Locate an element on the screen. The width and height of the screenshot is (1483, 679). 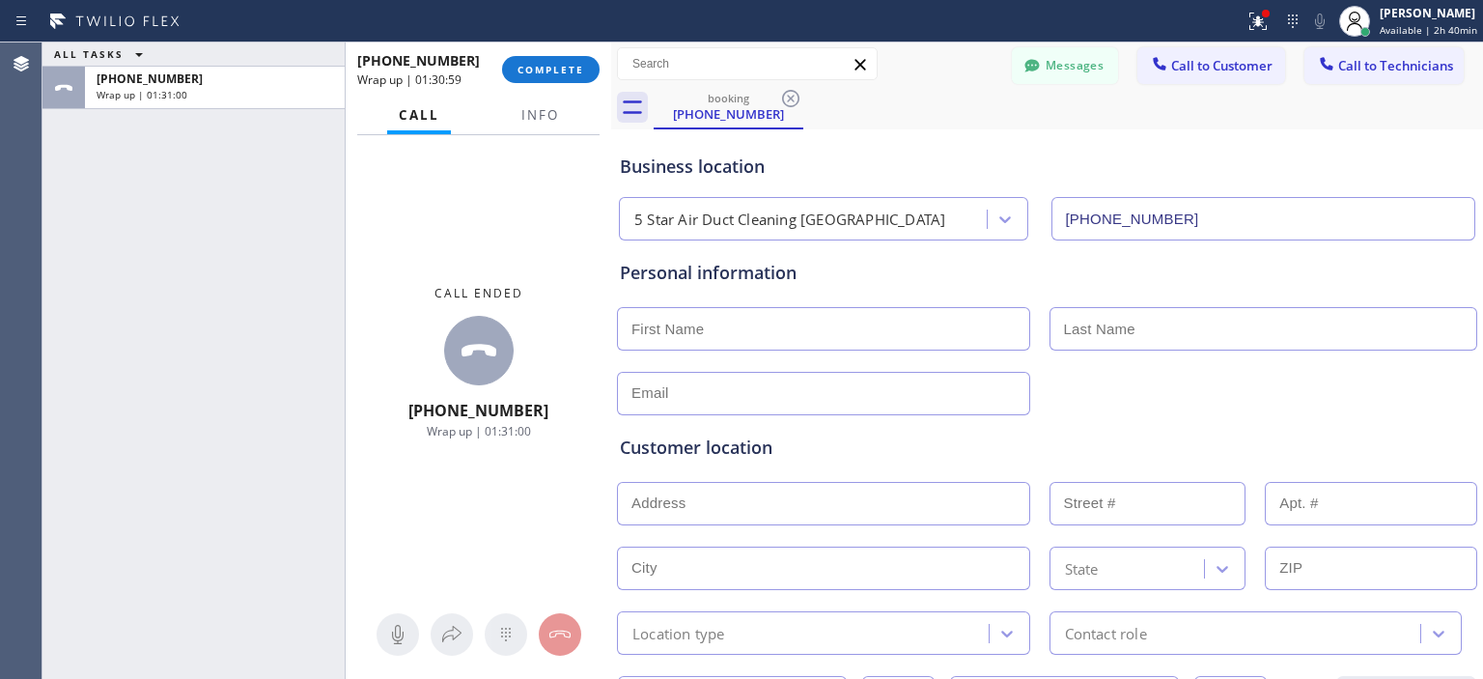
input: Street # is located at coordinates (1148, 503).